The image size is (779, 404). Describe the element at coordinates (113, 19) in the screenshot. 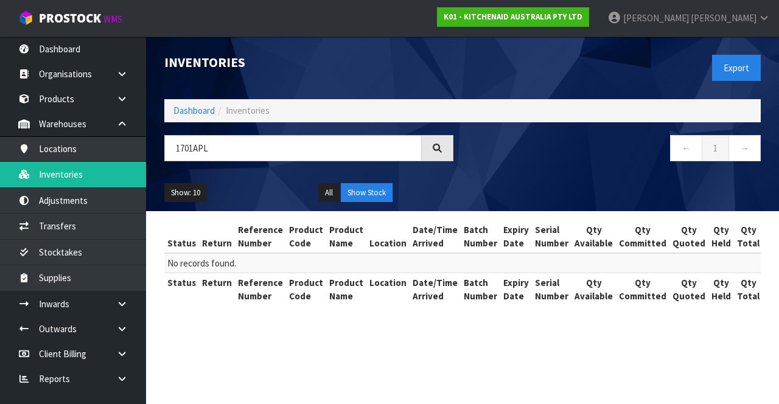

I see `small: WMS` at that location.